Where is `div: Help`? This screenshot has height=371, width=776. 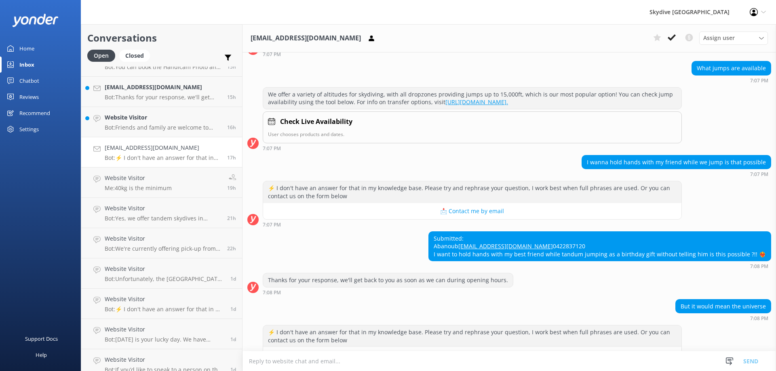 div: Help is located at coordinates (41, 355).